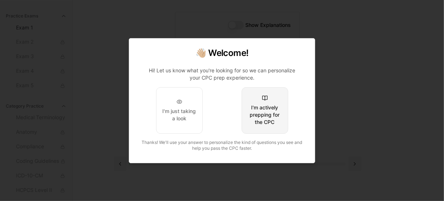 This screenshot has height=201, width=444. I want to click on button: I'm just taking a look, so click(180, 111).